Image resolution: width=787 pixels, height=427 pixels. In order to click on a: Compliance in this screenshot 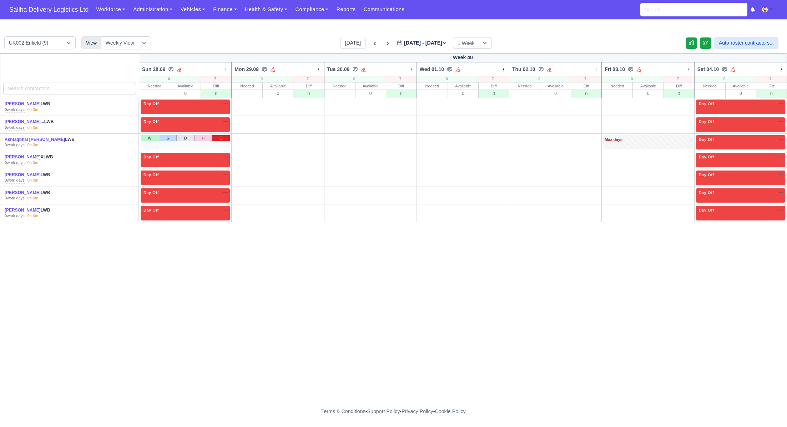, I will do `click(312, 9)`.